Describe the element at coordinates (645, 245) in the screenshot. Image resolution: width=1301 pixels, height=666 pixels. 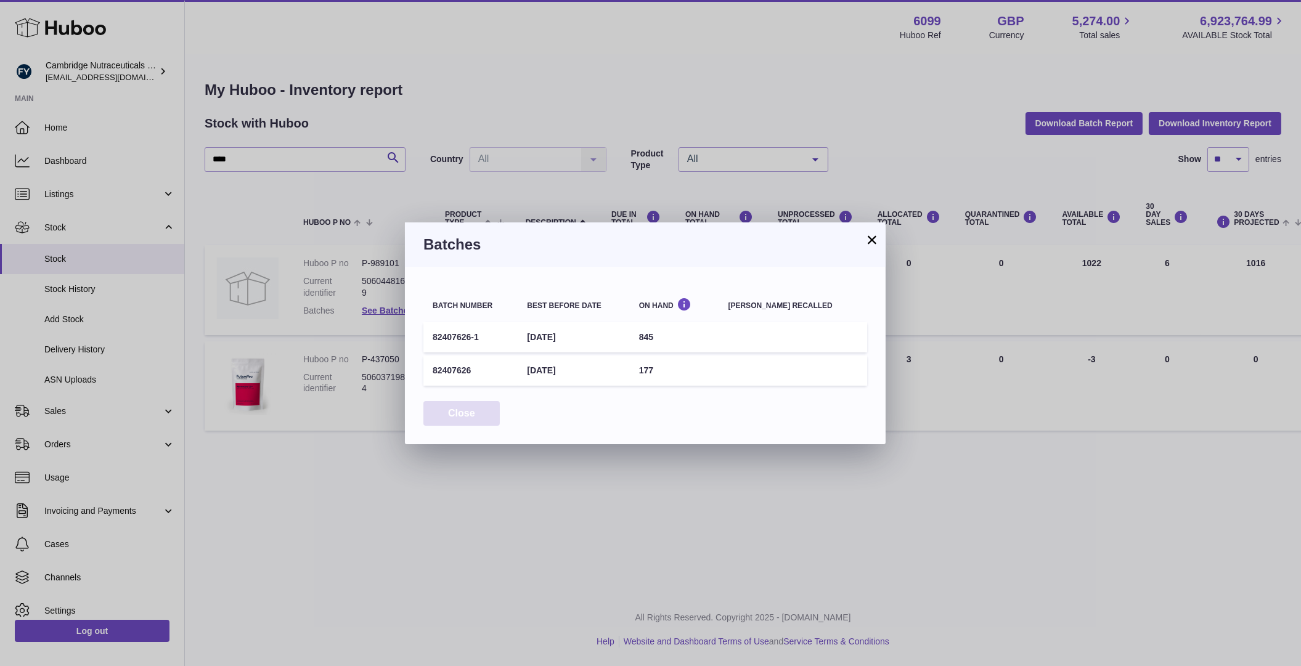
I see `h3: Batches` at that location.